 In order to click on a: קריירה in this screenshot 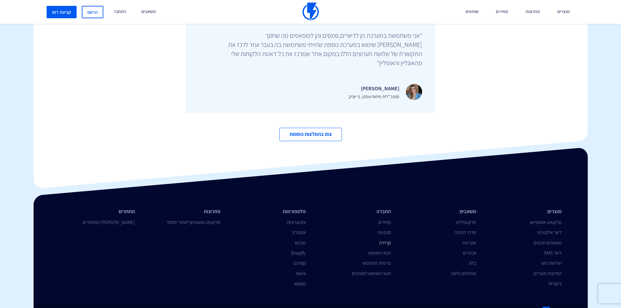, I will do `click(385, 242)`.